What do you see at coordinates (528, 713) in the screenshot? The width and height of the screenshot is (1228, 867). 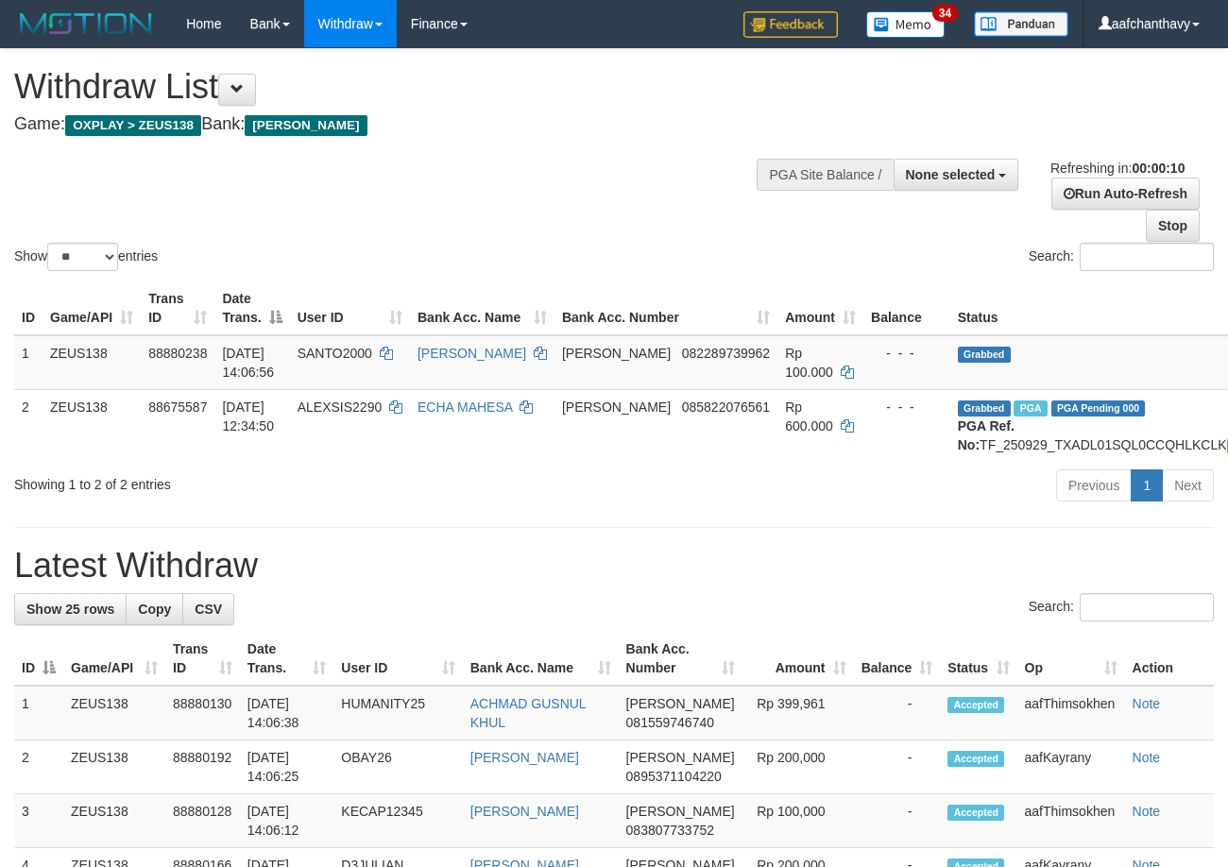 I see `a: ACHMAD GUSNUL KHUL` at bounding box center [528, 713].